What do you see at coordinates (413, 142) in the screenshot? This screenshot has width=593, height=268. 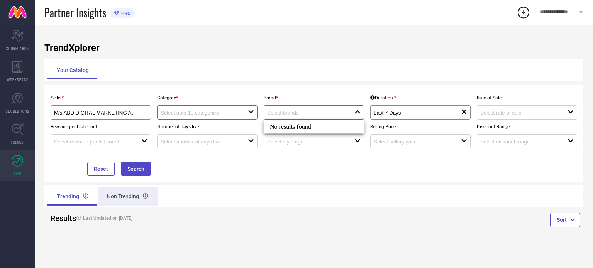 I see `input: Select selling price` at bounding box center [413, 142].